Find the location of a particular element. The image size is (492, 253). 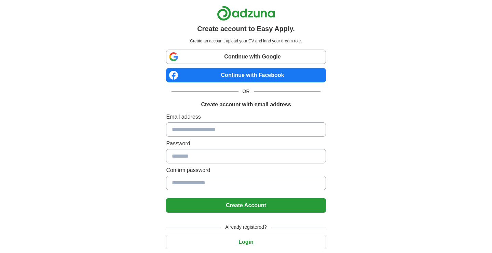

label: Email address is located at coordinates (246, 117).